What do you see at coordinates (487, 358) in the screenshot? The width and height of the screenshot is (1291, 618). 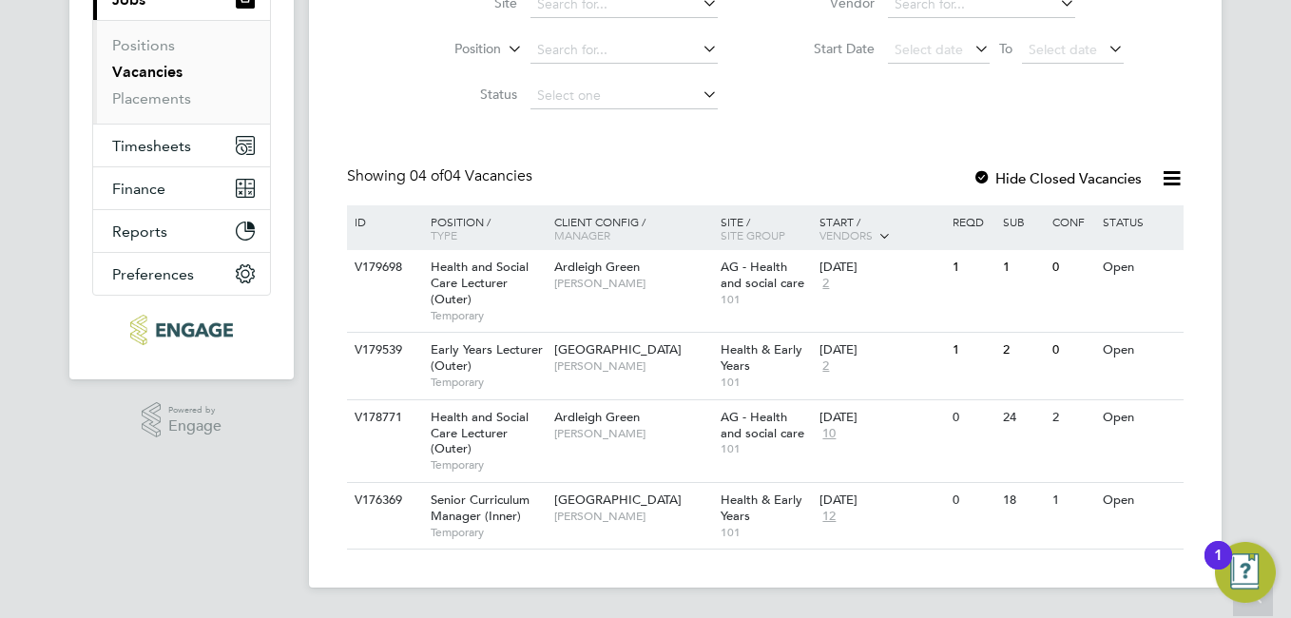 I see `span: Early Years Lecturer (Outer)` at bounding box center [487, 358].